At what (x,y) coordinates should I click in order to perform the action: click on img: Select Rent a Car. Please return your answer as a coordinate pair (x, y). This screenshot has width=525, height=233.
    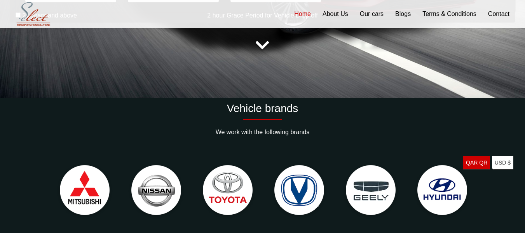
    Looking at the image, I should click on (33, 14).